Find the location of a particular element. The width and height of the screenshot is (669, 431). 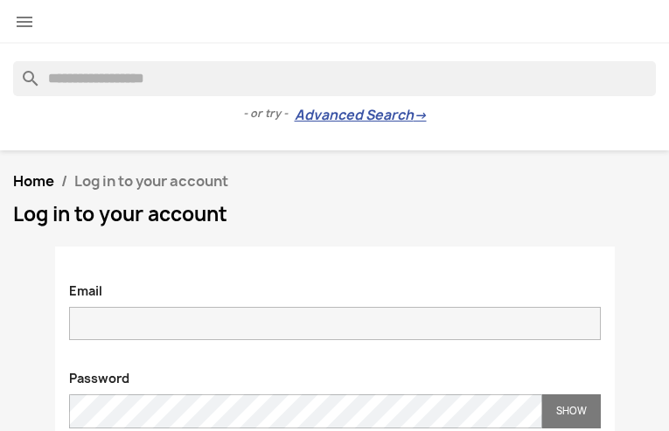

a: Advanced Search→ is located at coordinates (360, 115).